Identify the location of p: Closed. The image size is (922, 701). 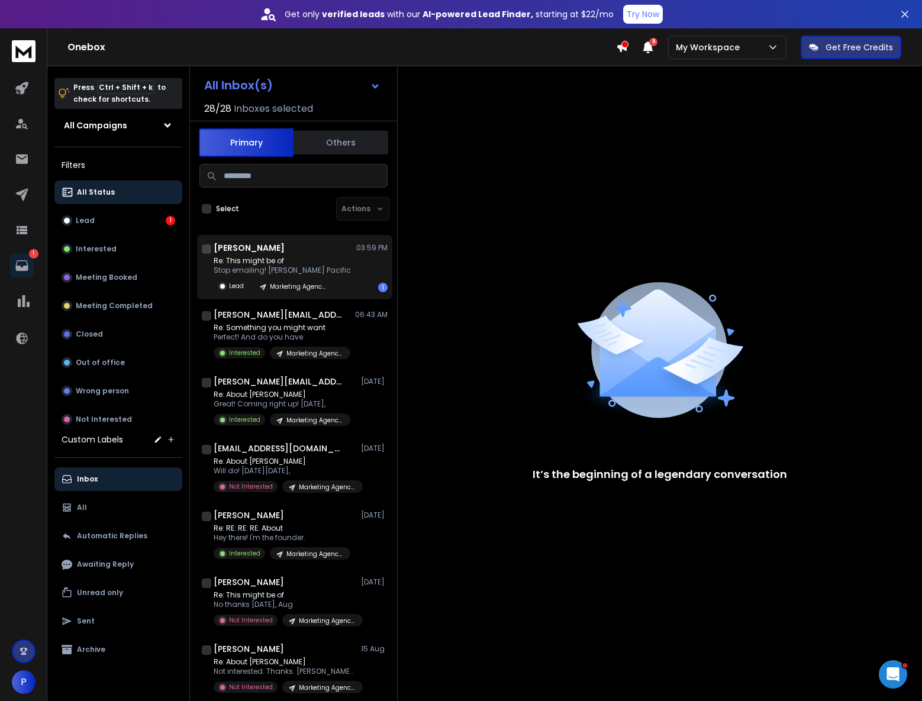
(89, 334).